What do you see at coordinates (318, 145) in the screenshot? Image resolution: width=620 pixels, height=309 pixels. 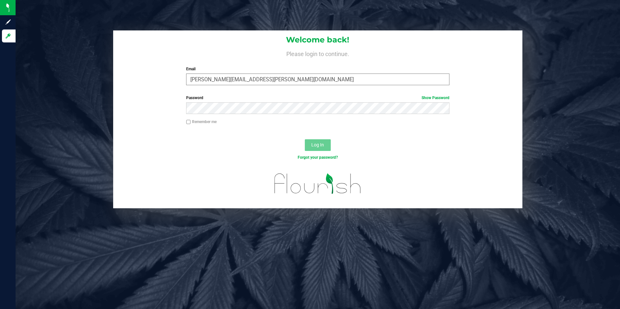 I see `button: Log In` at bounding box center [318, 145].